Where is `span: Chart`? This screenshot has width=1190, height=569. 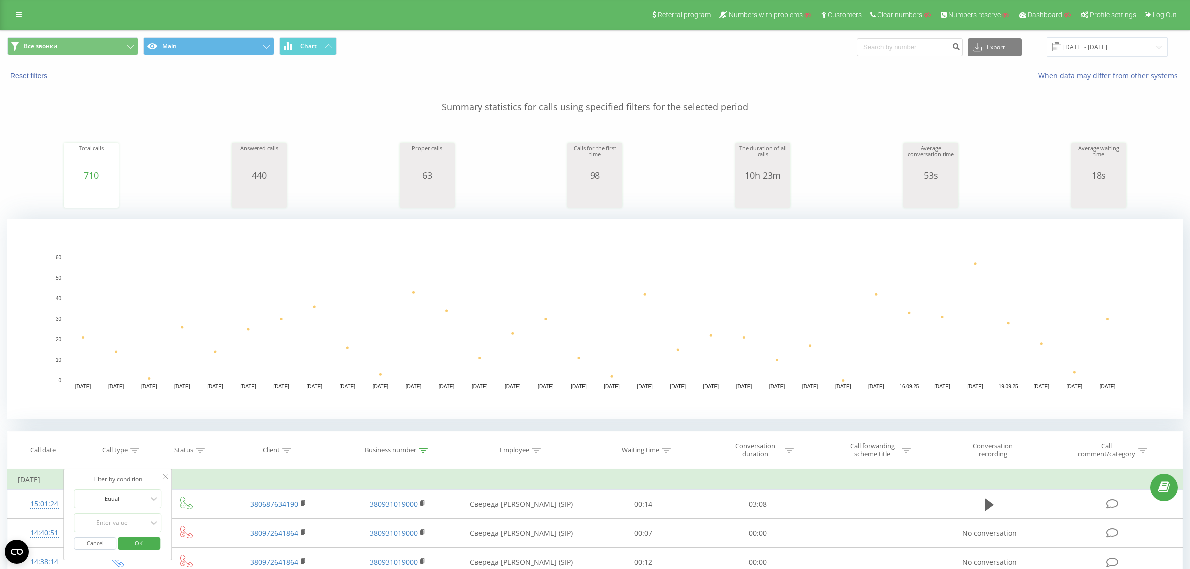
span: Chart is located at coordinates (308, 46).